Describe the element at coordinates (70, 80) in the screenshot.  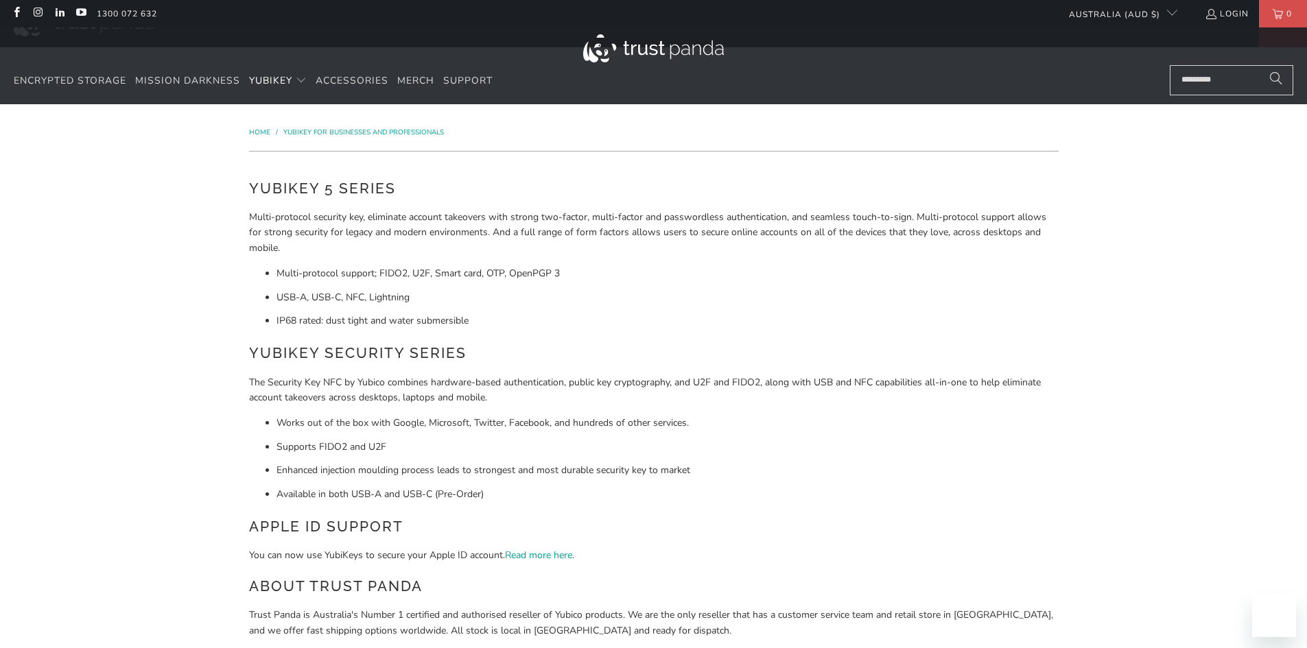
I see `span: Encrypted Storage` at that location.